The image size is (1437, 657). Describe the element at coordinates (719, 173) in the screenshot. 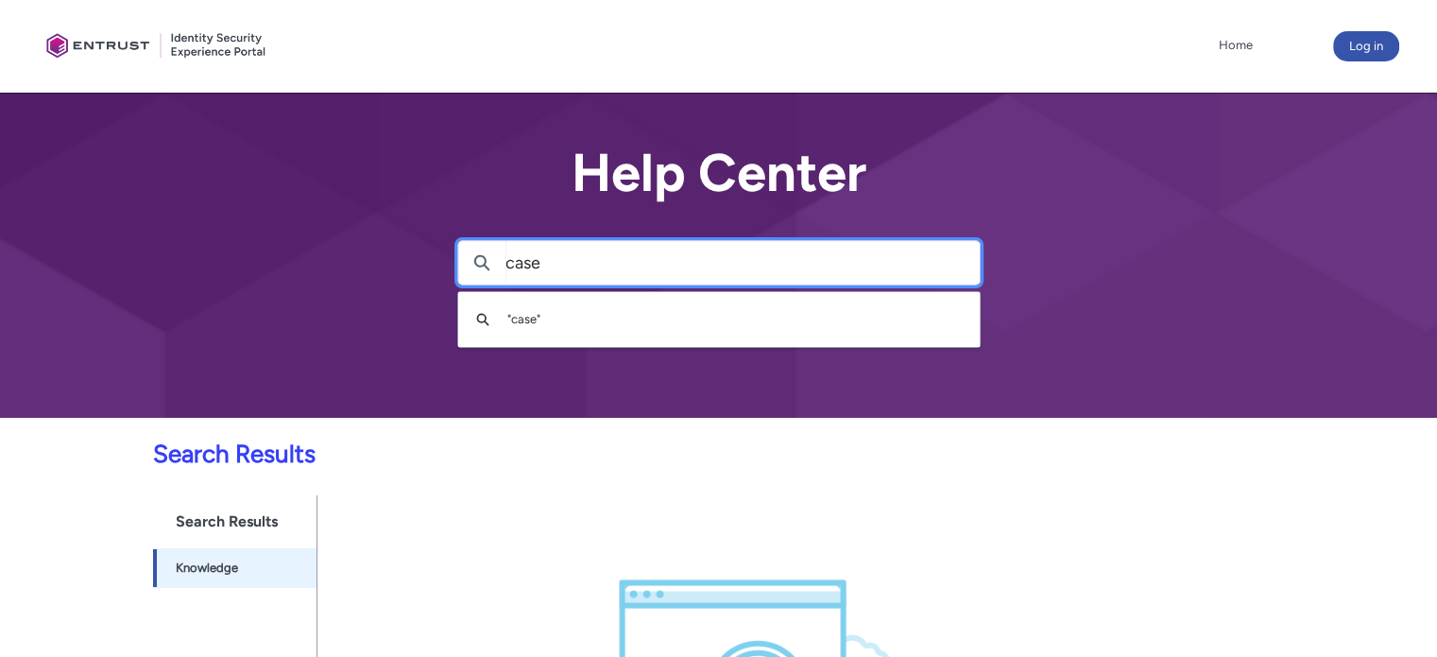

I see `h2: Help Center` at that location.